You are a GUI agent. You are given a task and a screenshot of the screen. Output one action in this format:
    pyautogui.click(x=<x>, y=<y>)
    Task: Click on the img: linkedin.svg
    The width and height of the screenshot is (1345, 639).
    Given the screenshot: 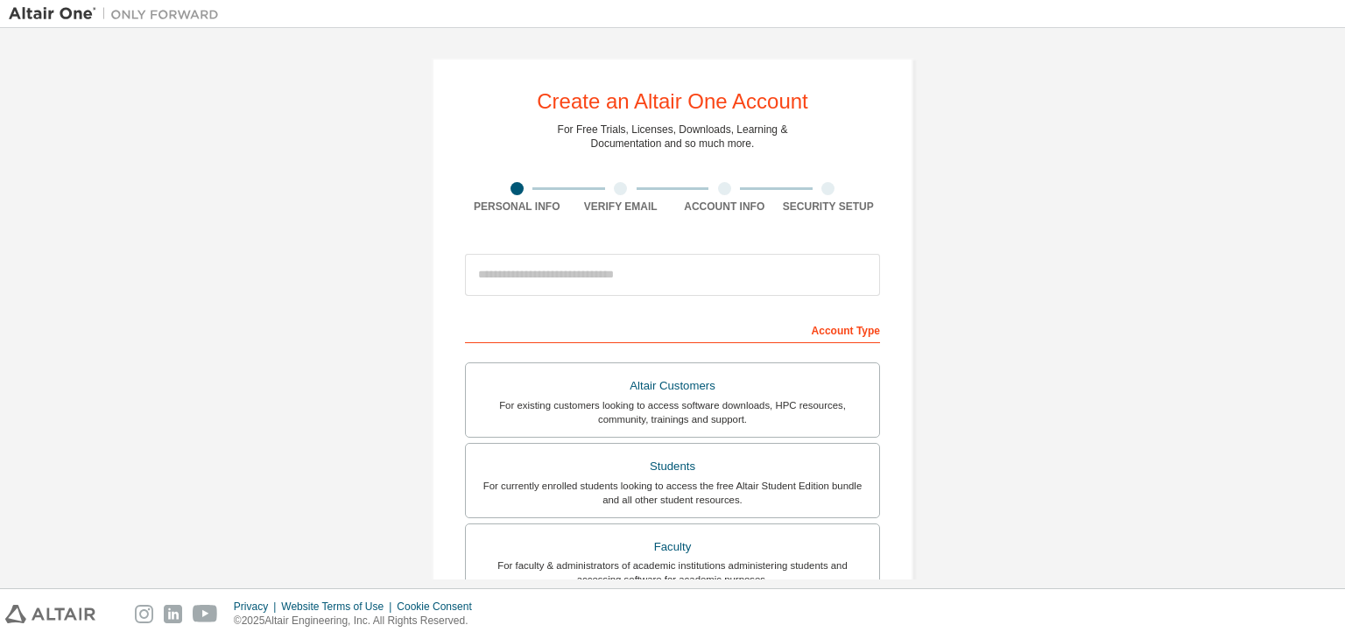 What is the action you would take?
    pyautogui.click(x=172, y=614)
    